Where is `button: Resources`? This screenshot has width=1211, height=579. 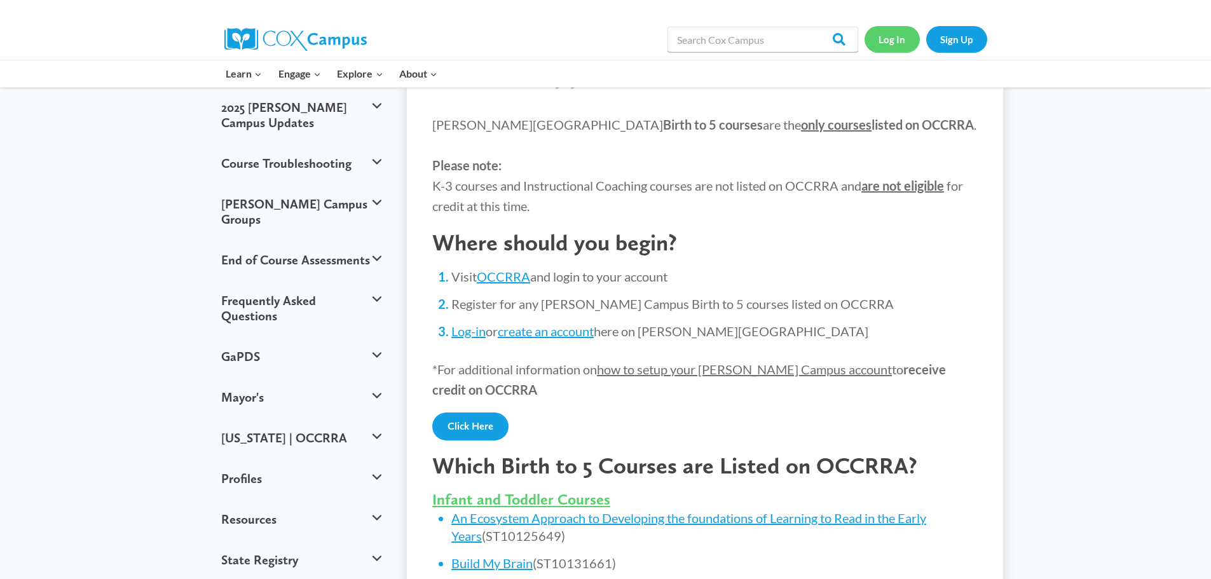
button: Resources is located at coordinates (301, 519).